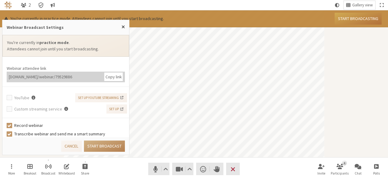 The height and width of the screenshot is (180, 388). I want to click on label: Record webinar, so click(70, 125).